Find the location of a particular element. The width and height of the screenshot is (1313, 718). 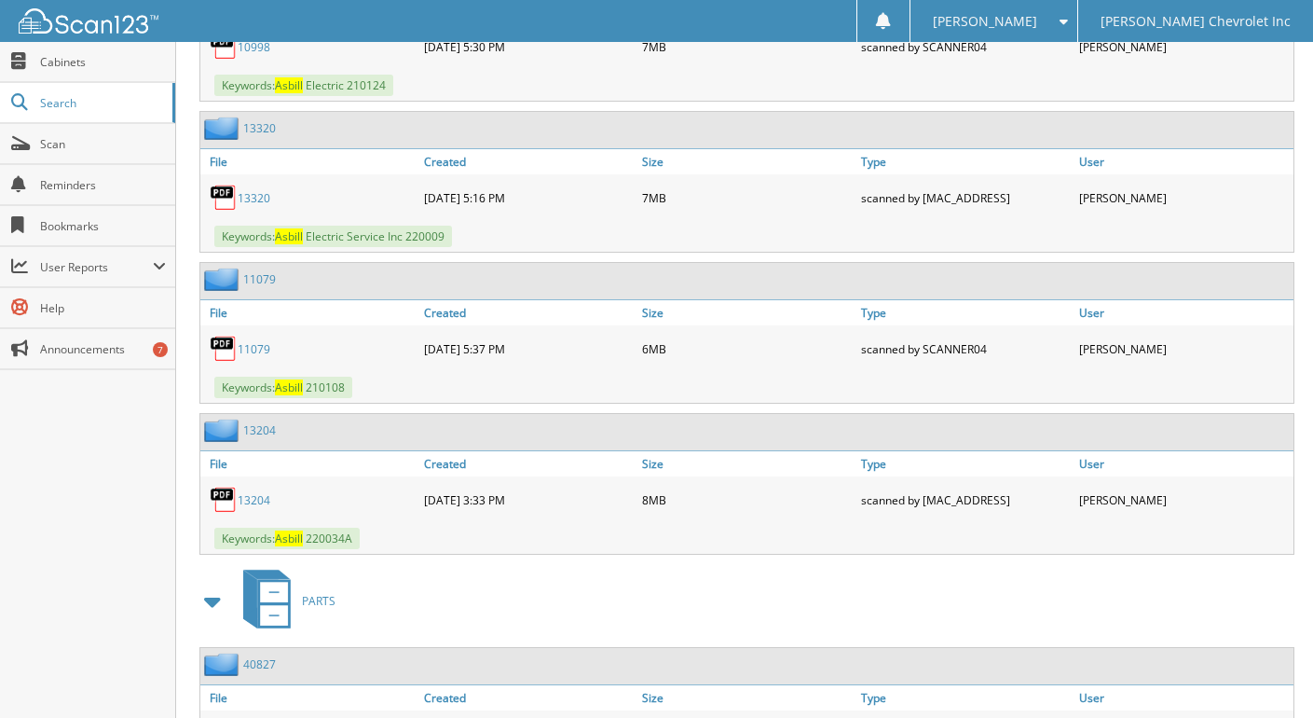

div: 7 is located at coordinates (160, 349).